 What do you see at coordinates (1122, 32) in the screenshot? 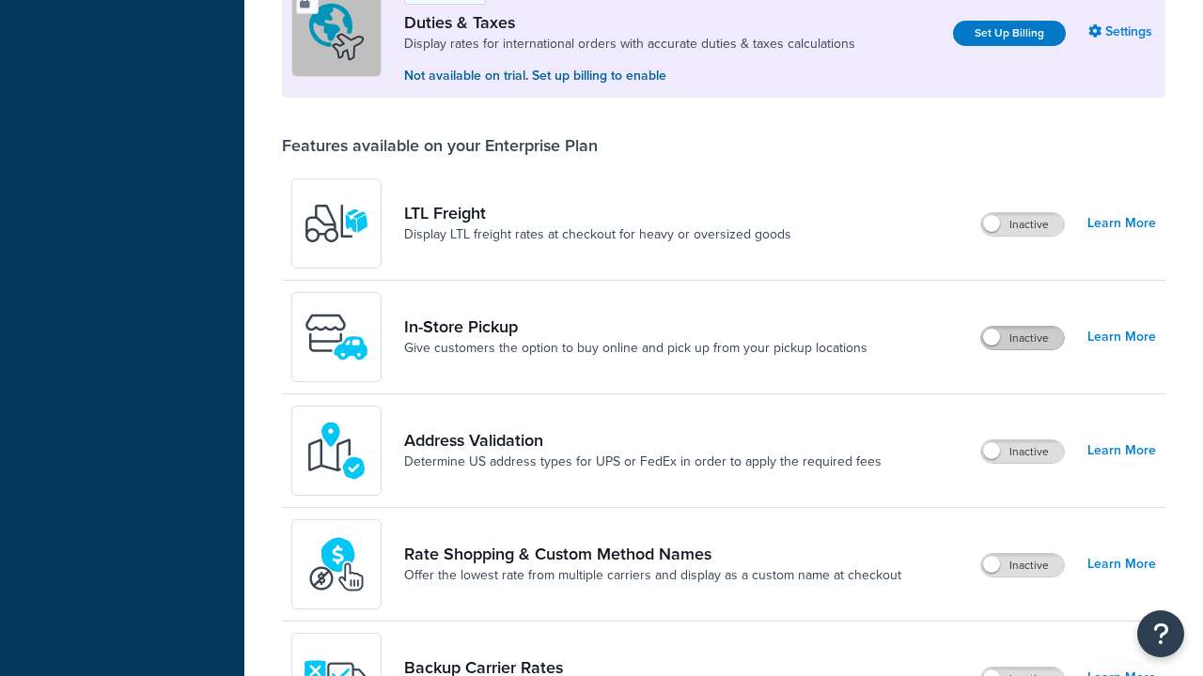
I see `a: Settings` at bounding box center [1122, 32].